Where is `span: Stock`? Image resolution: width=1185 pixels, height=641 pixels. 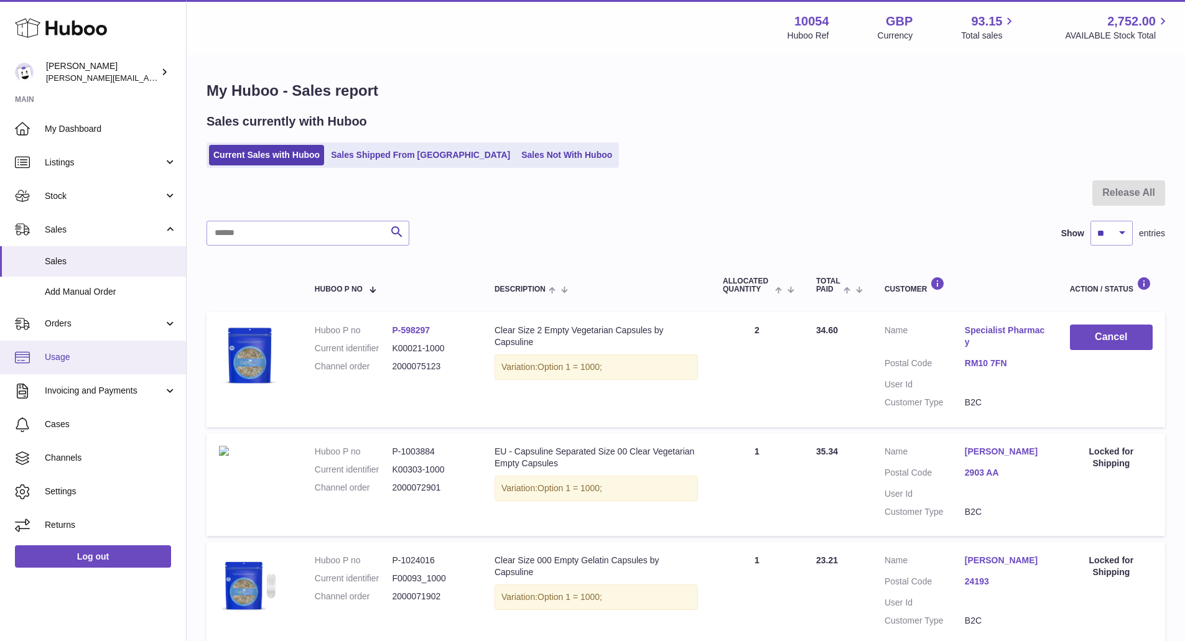 span: Stock is located at coordinates (104, 196).